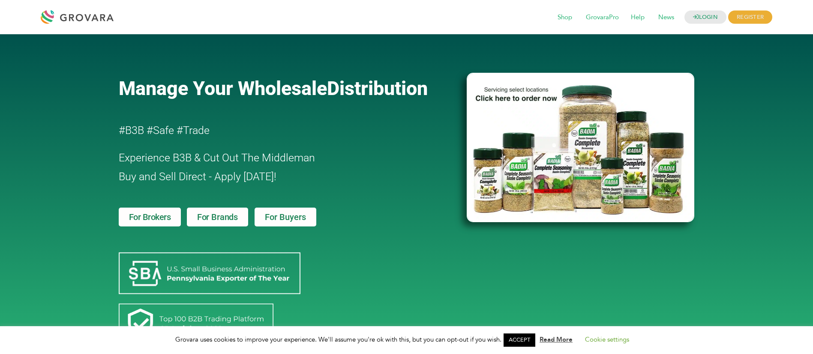 The image size is (813, 354). Describe the element at coordinates (285, 217) in the screenshot. I see `span: For Buyers` at that location.